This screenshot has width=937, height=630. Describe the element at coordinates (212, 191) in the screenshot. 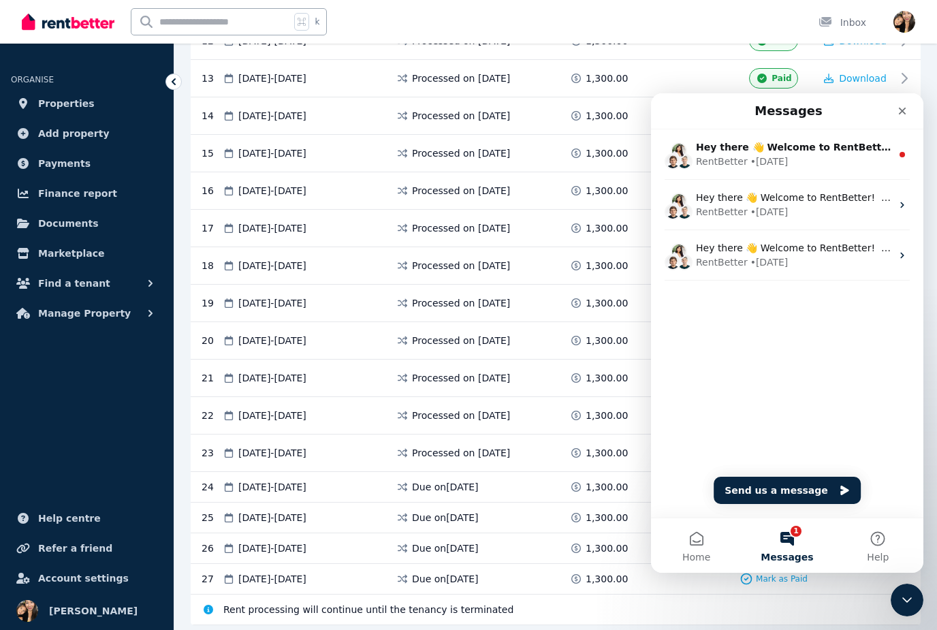

I see `div: 16` at that location.